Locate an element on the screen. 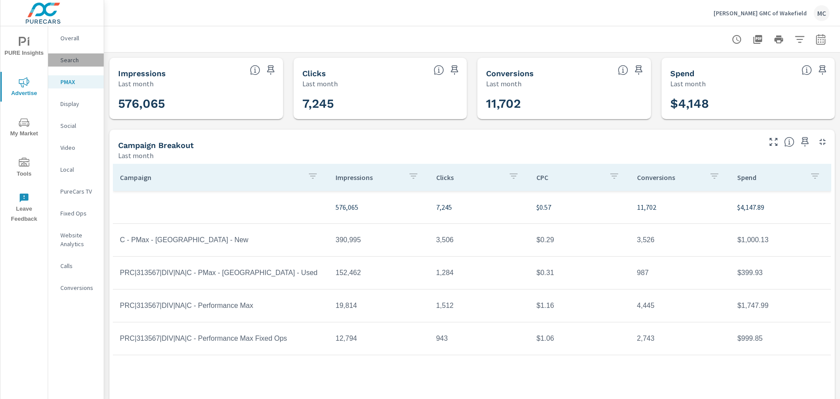 This screenshot has width=840, height=399. p: Website Analytics is located at coordinates (78, 239).